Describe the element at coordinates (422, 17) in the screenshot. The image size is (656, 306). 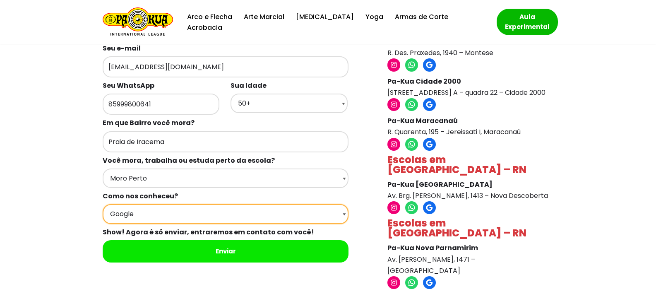
I see `a: Armas de Corte` at that location.